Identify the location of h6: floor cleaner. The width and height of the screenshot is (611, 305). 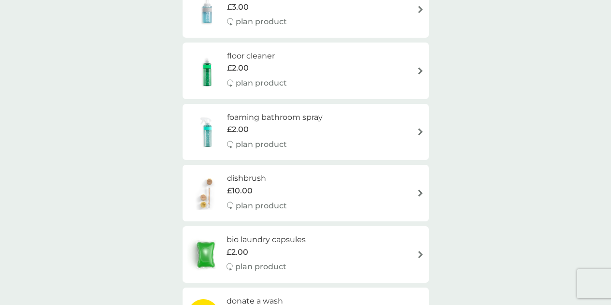
(257, 56).